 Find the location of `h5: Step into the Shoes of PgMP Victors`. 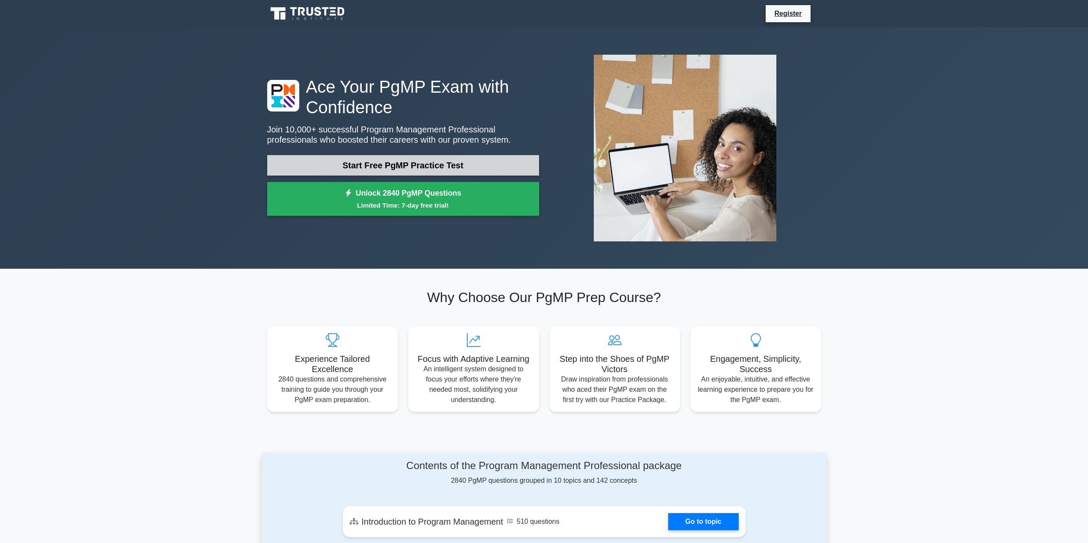

h5: Step into the Shoes of PgMP Victors is located at coordinates (615, 364).